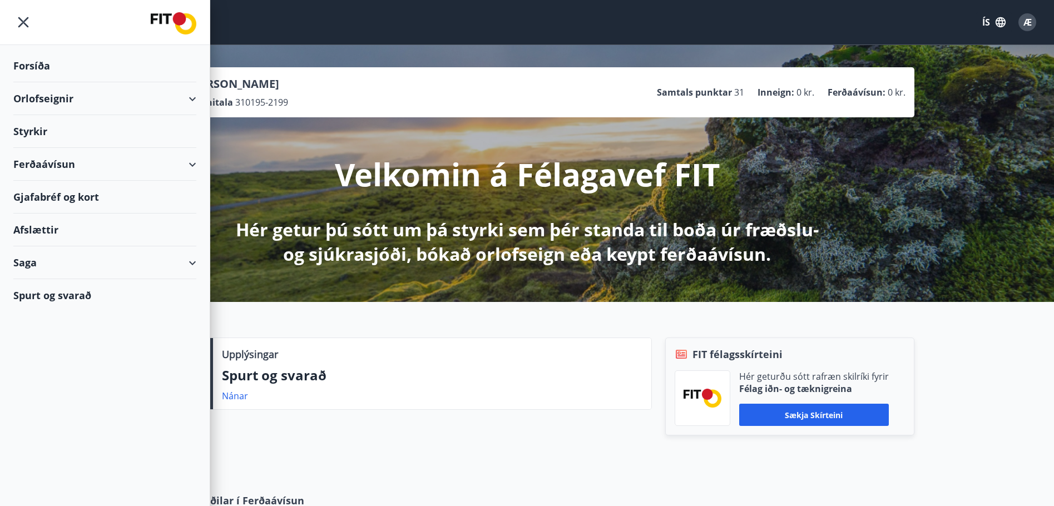 This screenshot has height=506, width=1054. I want to click on button: Æ, so click(1028, 22).